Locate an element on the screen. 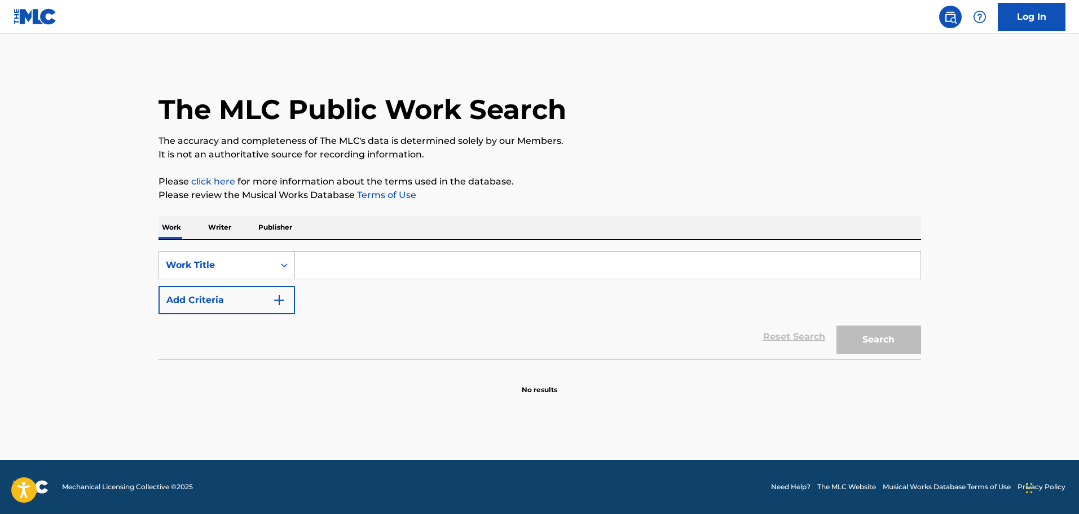 This screenshot has height=514, width=1079. div: Chat Widget is located at coordinates (1051, 487).